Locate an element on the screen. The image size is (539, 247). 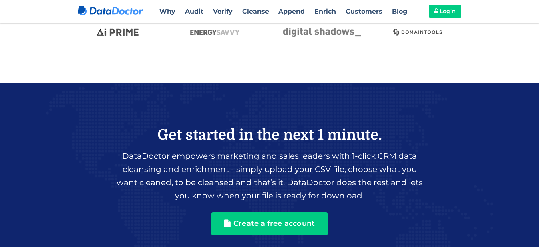
p: DataDoctor empowers marketing and sales leaders with 1-click CRM data cleansing and enrichment - ... is located at coordinates (270, 176).